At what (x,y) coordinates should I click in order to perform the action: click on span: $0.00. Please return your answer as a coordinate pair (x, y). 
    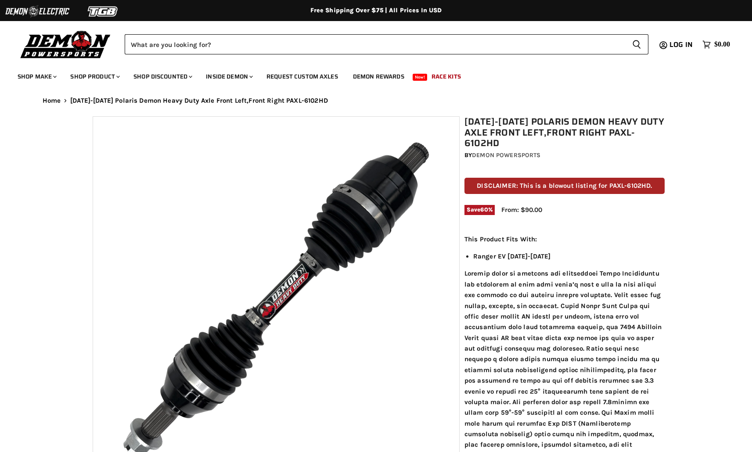
    Looking at the image, I should click on (722, 44).